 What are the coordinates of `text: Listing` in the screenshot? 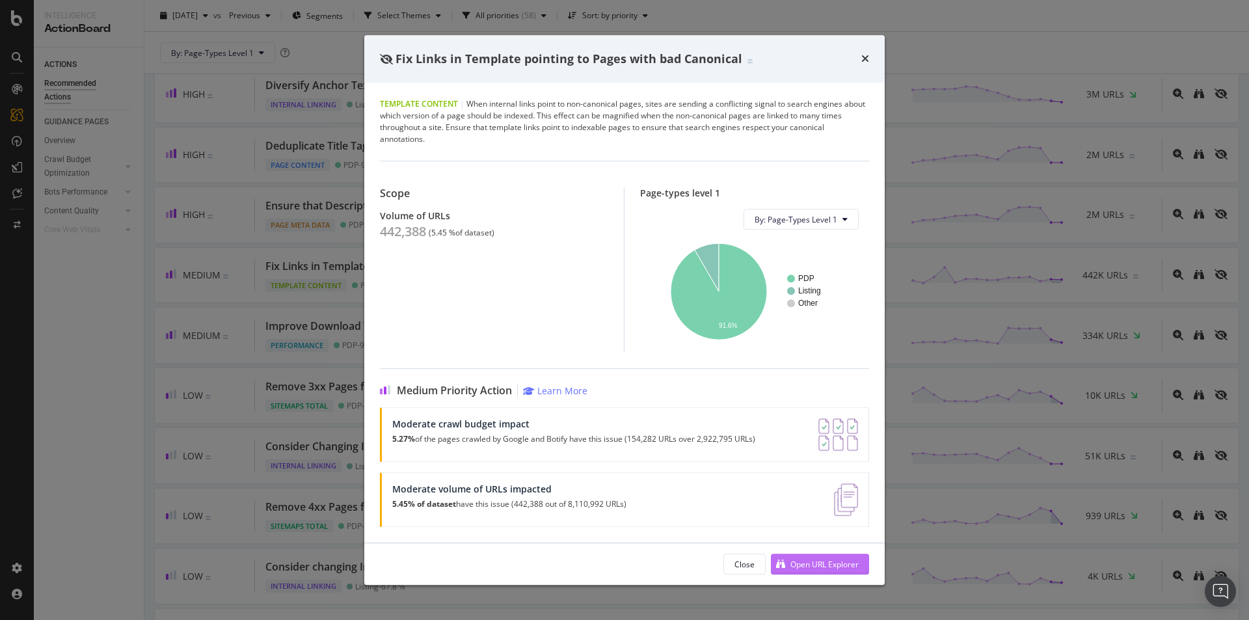 It's located at (809, 291).